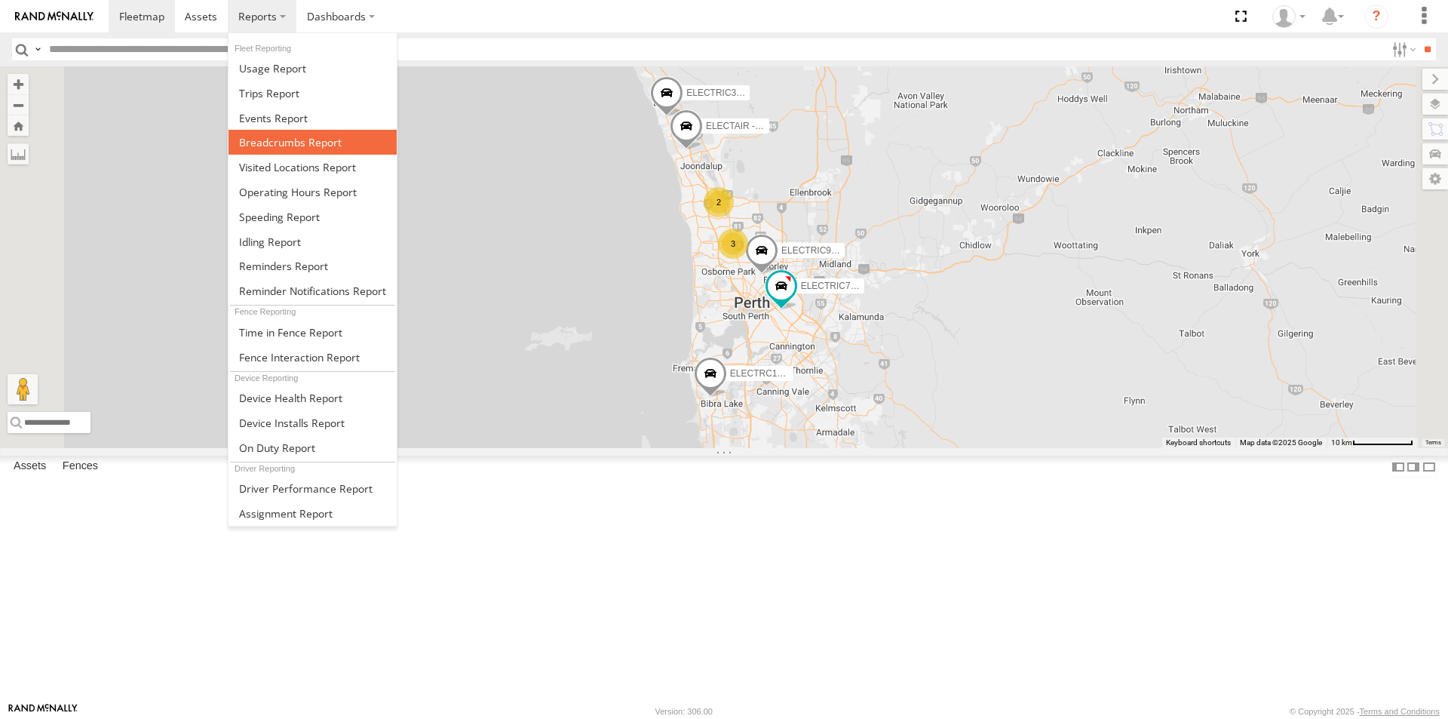 The image size is (1448, 719). I want to click on label: Map Settings, so click(1435, 179).